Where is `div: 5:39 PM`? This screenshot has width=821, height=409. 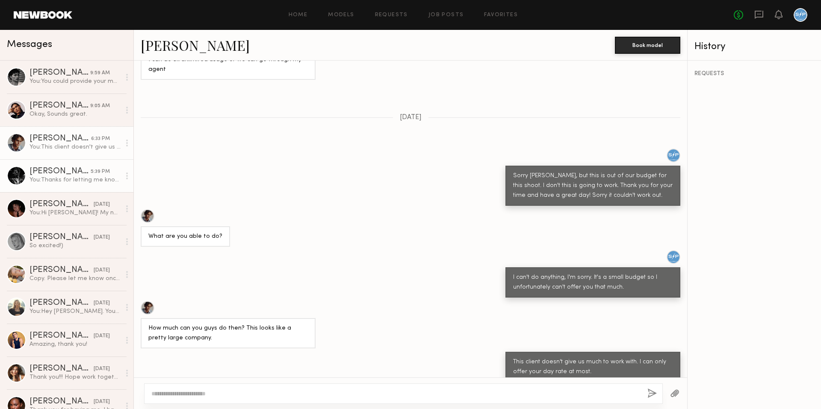
div: 5:39 PM is located at coordinates (100, 172).